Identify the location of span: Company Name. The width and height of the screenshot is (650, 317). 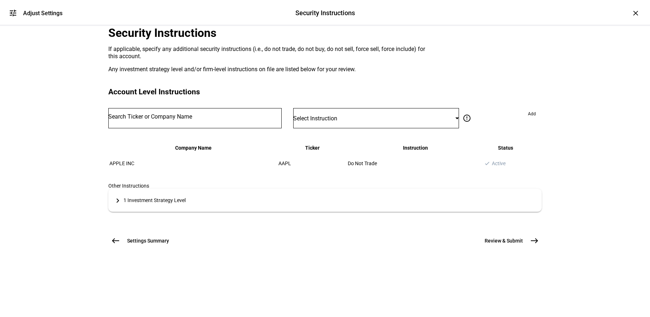
(193, 148).